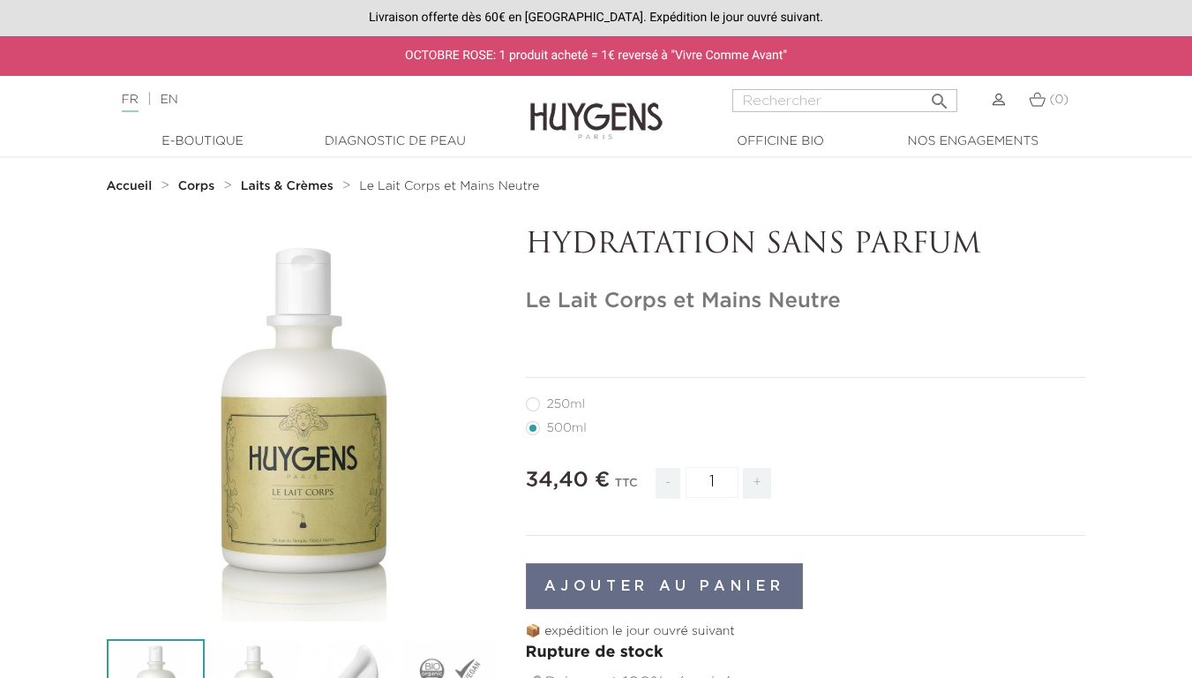 The height and width of the screenshot is (678, 1192). What do you see at coordinates (806, 631) in the screenshot?
I see `p: 📦 expédition le jour ouvré suivant` at bounding box center [806, 631].